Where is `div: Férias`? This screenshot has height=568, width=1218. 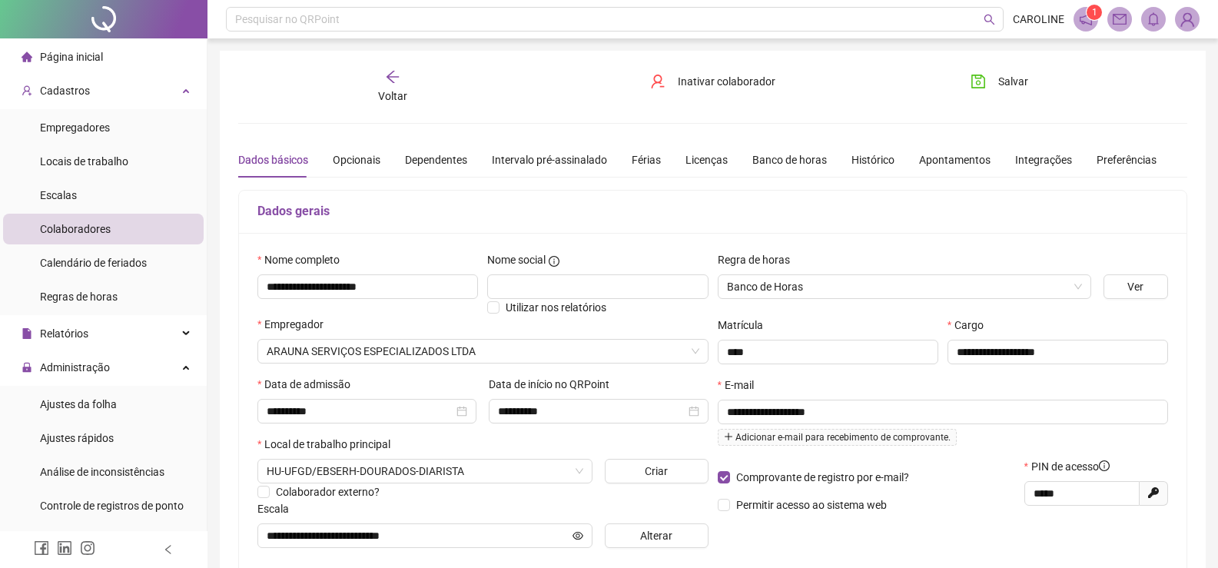 div: Férias is located at coordinates (646, 160).